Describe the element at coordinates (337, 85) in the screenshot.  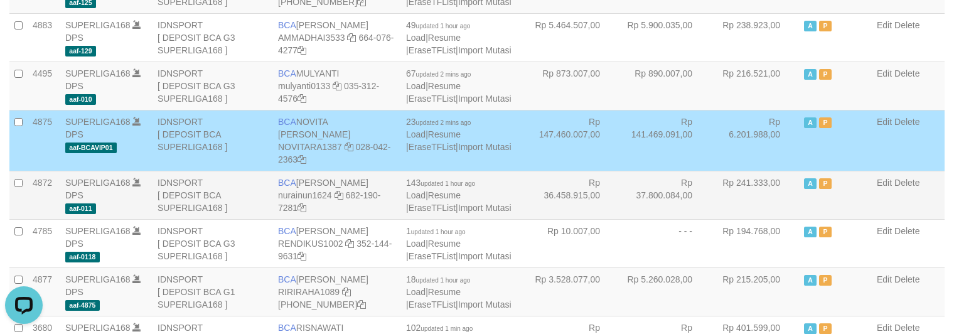
I see `td: MULYANTI 035-312-4576` at that location.